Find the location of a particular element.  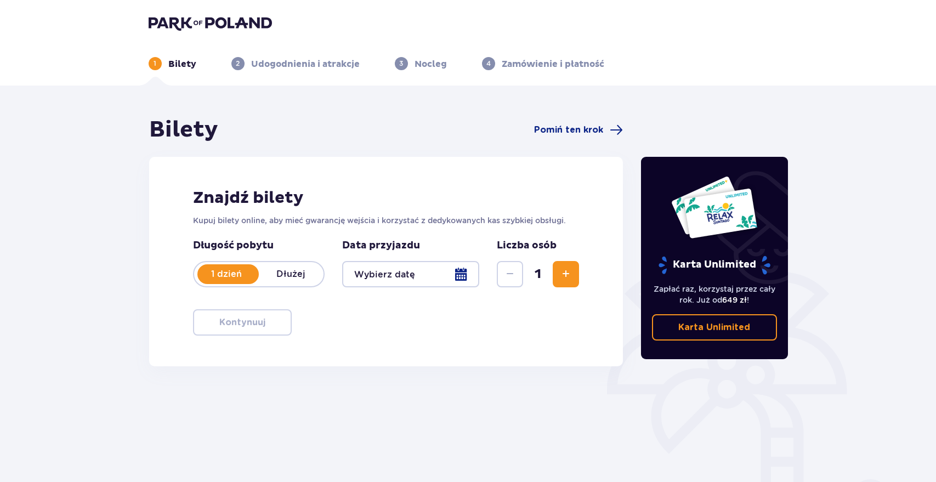

p: Zamówienie i płatność is located at coordinates (553, 64).